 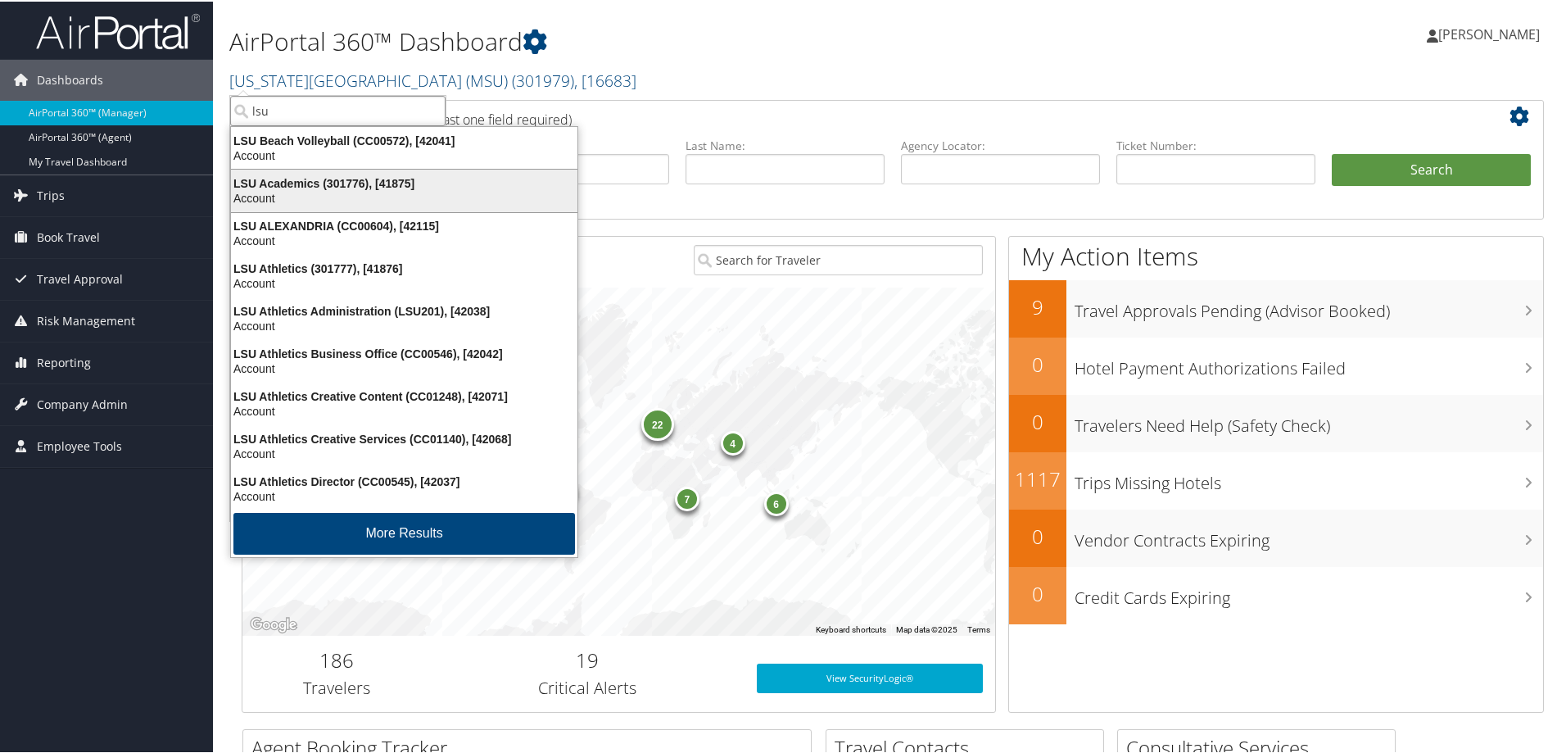 What do you see at coordinates (686, 496) in the screenshot?
I see `div: 7` at bounding box center [686, 496].